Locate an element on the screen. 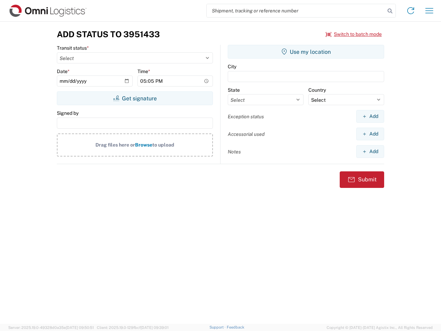  span: Server: 2025.19.0-49328d0a35e is located at coordinates (51, 327).